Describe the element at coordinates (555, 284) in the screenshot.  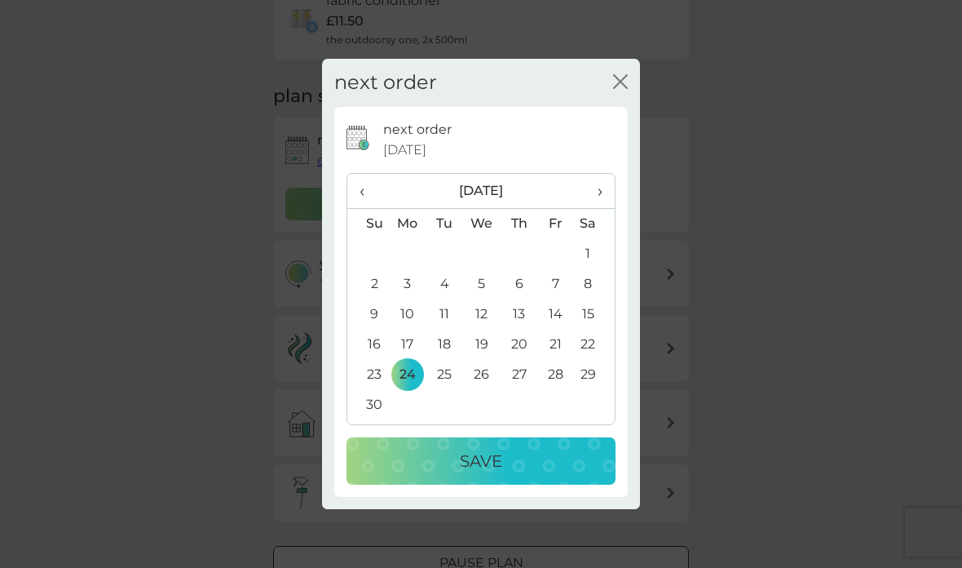
I see `td: 7` at that location.